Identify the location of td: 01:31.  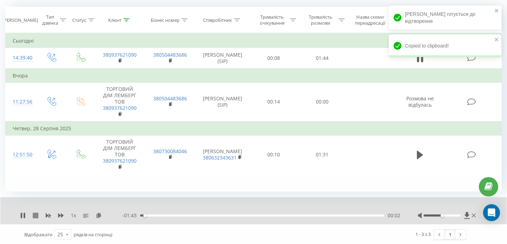
(322, 155).